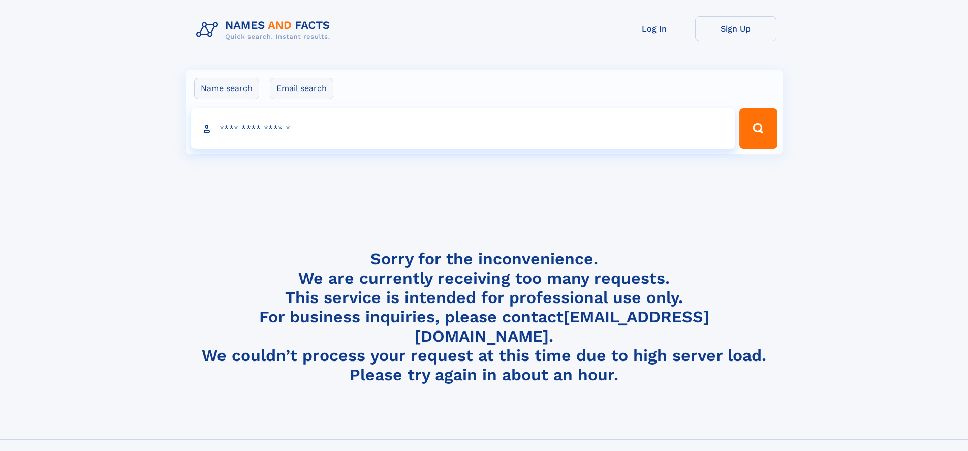  I want to click on label: Email search, so click(301, 88).